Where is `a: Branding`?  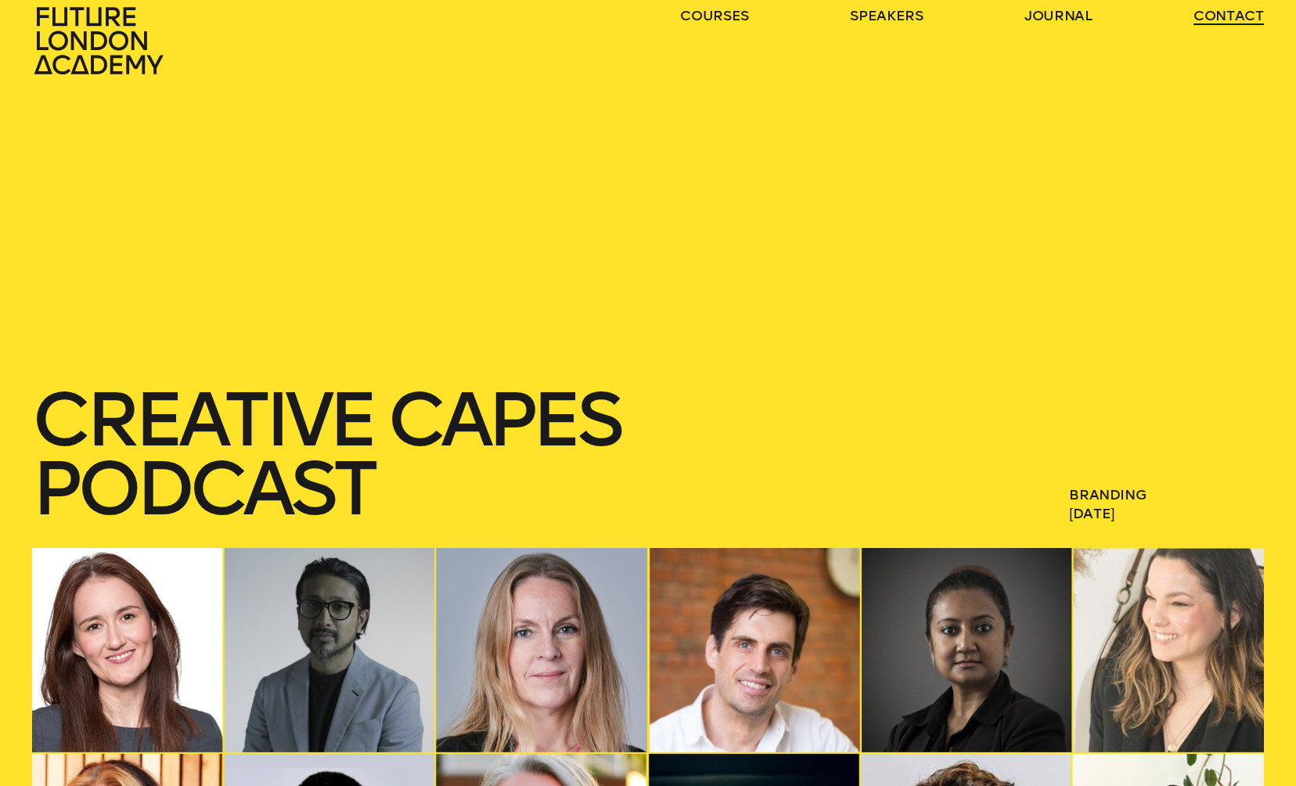
a: Branding is located at coordinates (1108, 495).